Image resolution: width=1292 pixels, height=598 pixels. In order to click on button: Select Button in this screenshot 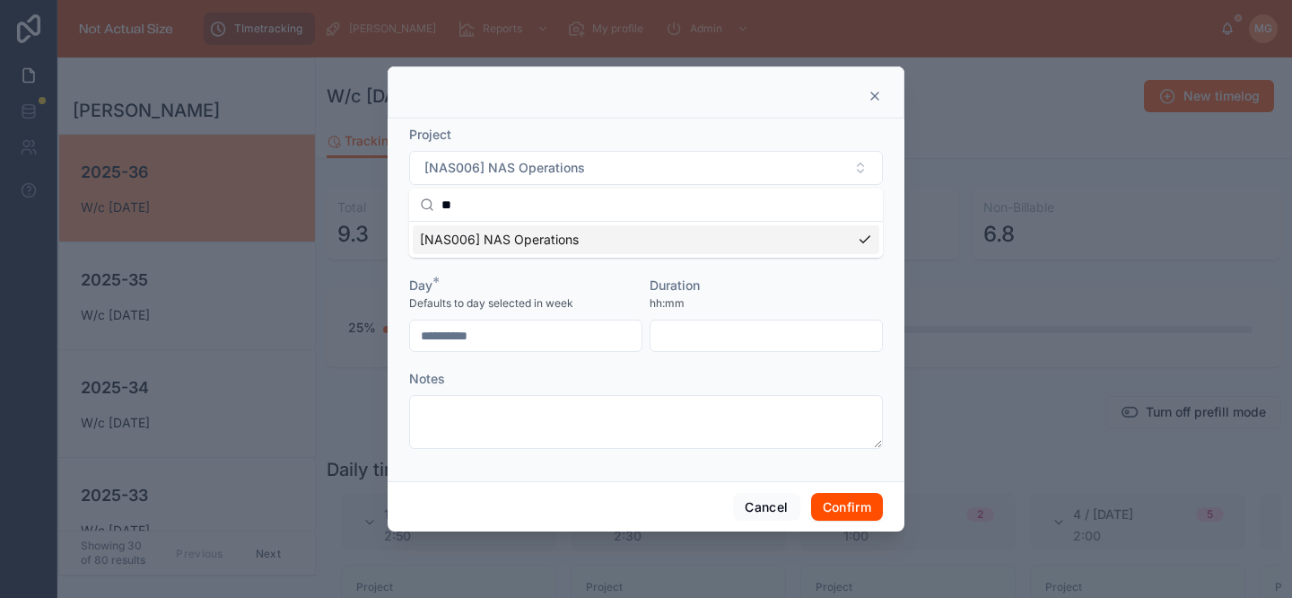, I will do `click(646, 168)`.